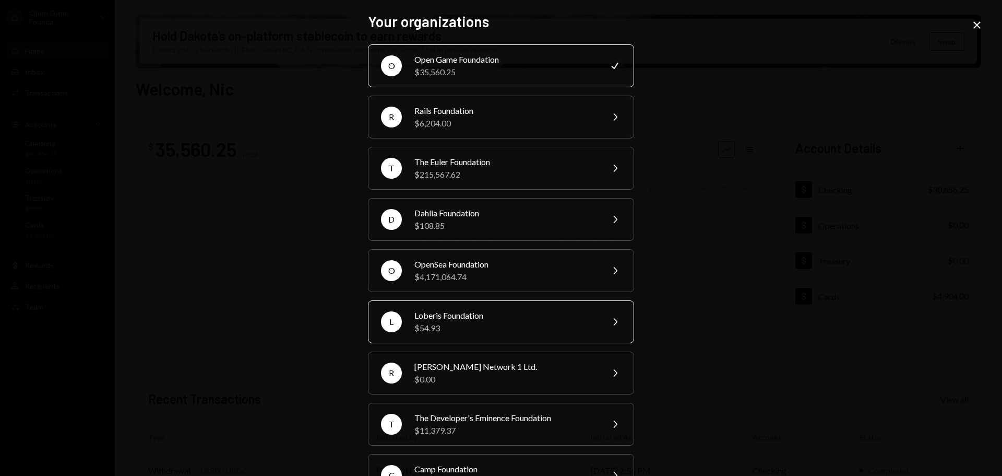 Image resolution: width=1002 pixels, height=476 pixels. I want to click on div: Dahlia Foundation, so click(505, 213).